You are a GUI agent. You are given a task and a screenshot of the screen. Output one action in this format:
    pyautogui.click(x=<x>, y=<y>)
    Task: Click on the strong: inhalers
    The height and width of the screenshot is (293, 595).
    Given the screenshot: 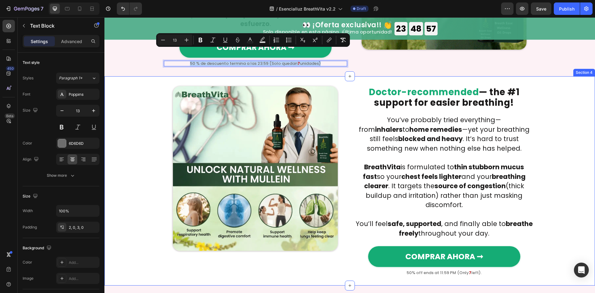 What is the action you would take?
    pyautogui.click(x=284, y=112)
    